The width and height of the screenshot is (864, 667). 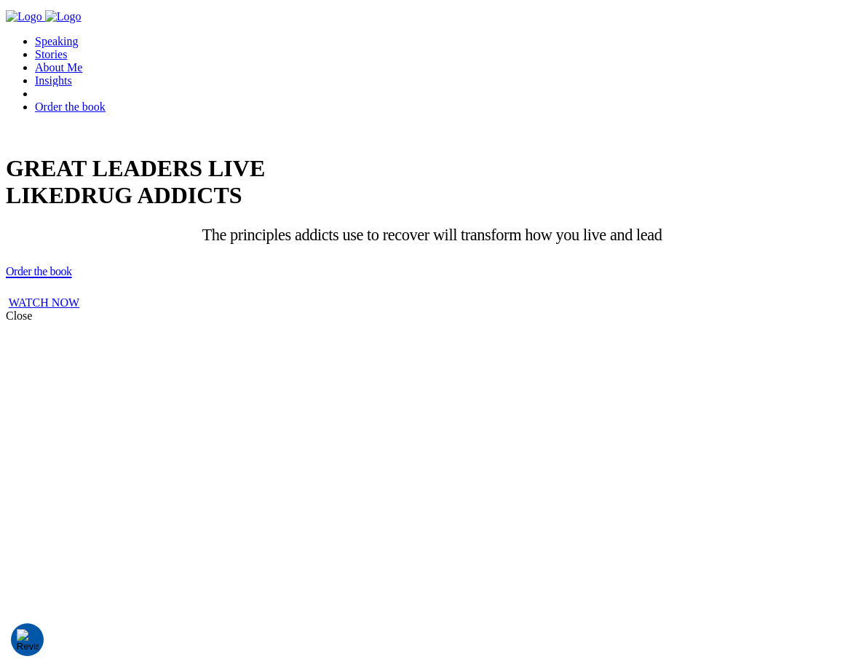 What do you see at coordinates (51, 54) in the screenshot?
I see `a: Stories` at bounding box center [51, 54].